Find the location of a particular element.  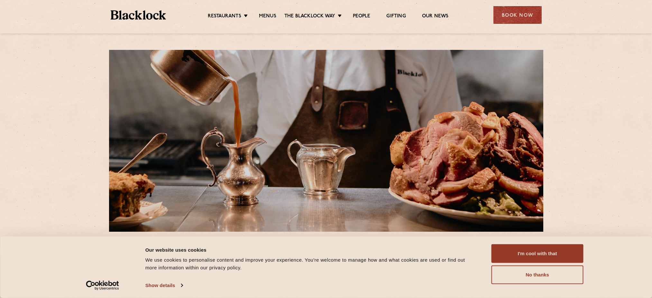

div: Our website uses cookies is located at coordinates (311, 249).